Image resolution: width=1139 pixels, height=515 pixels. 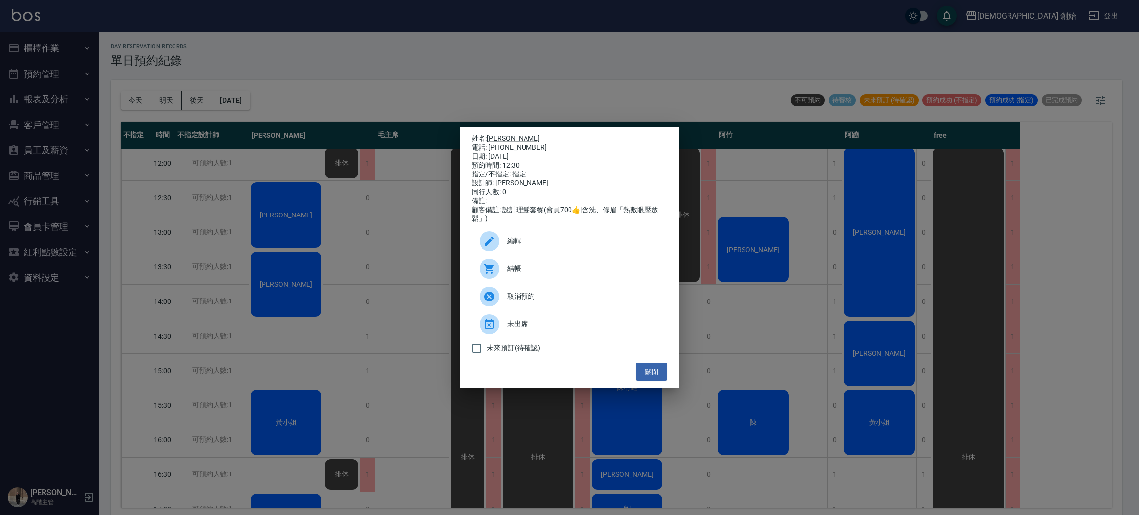 I want to click on div: 取消預約, so click(x=569, y=297).